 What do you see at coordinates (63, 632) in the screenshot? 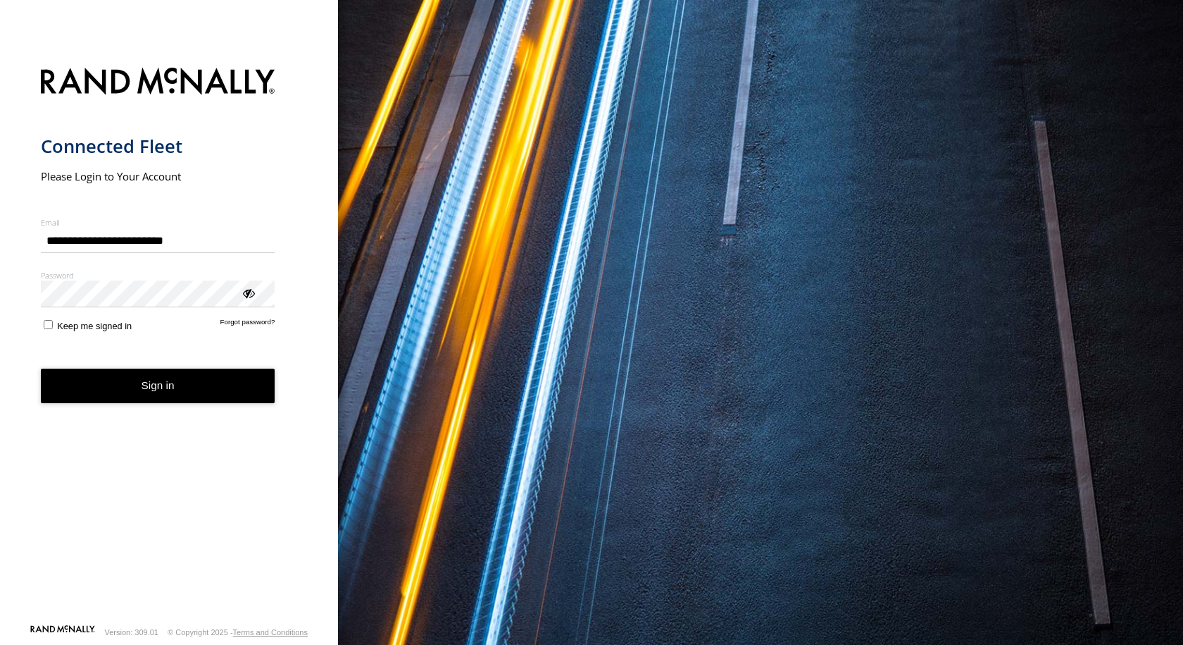
I see `a: Visit our Website` at bounding box center [63, 632].